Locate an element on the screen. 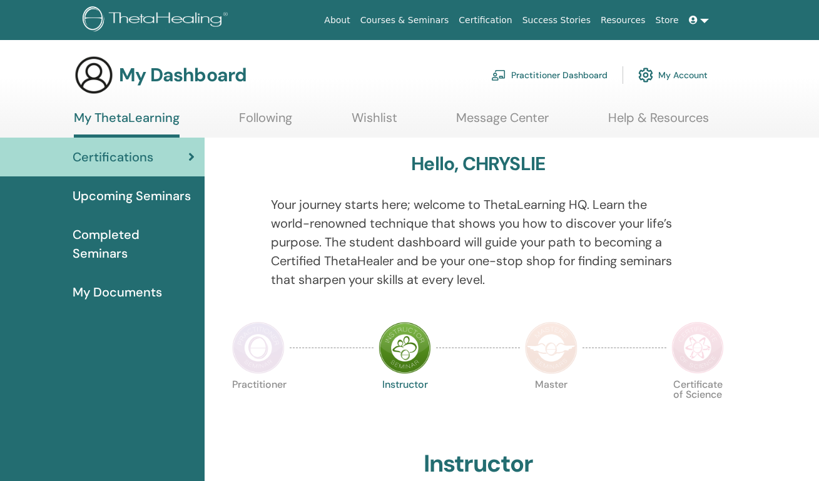 The width and height of the screenshot is (819, 481). h2: Instructor is located at coordinates (478, 464).